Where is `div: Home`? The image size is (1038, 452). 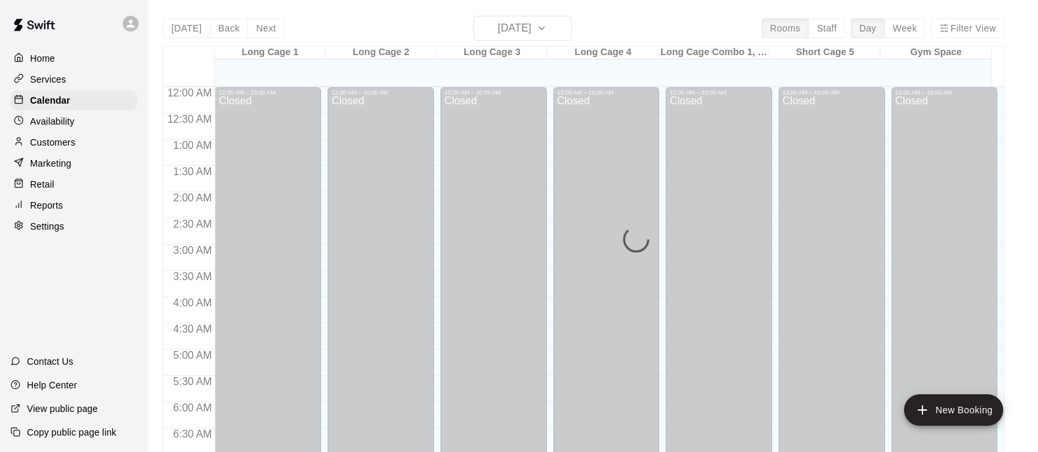 div: Home is located at coordinates (74, 58).